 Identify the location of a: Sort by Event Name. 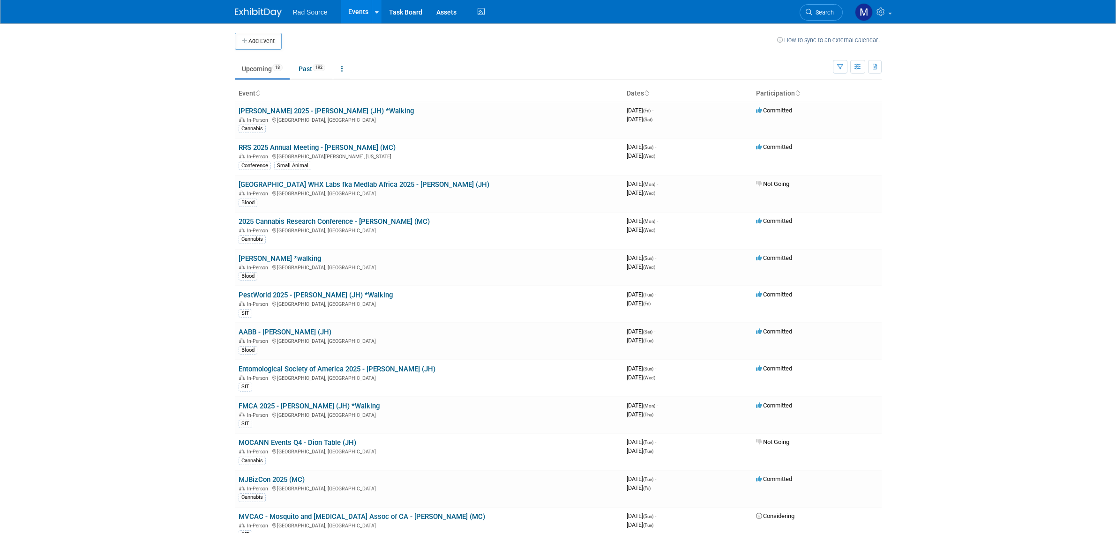
(258, 93).